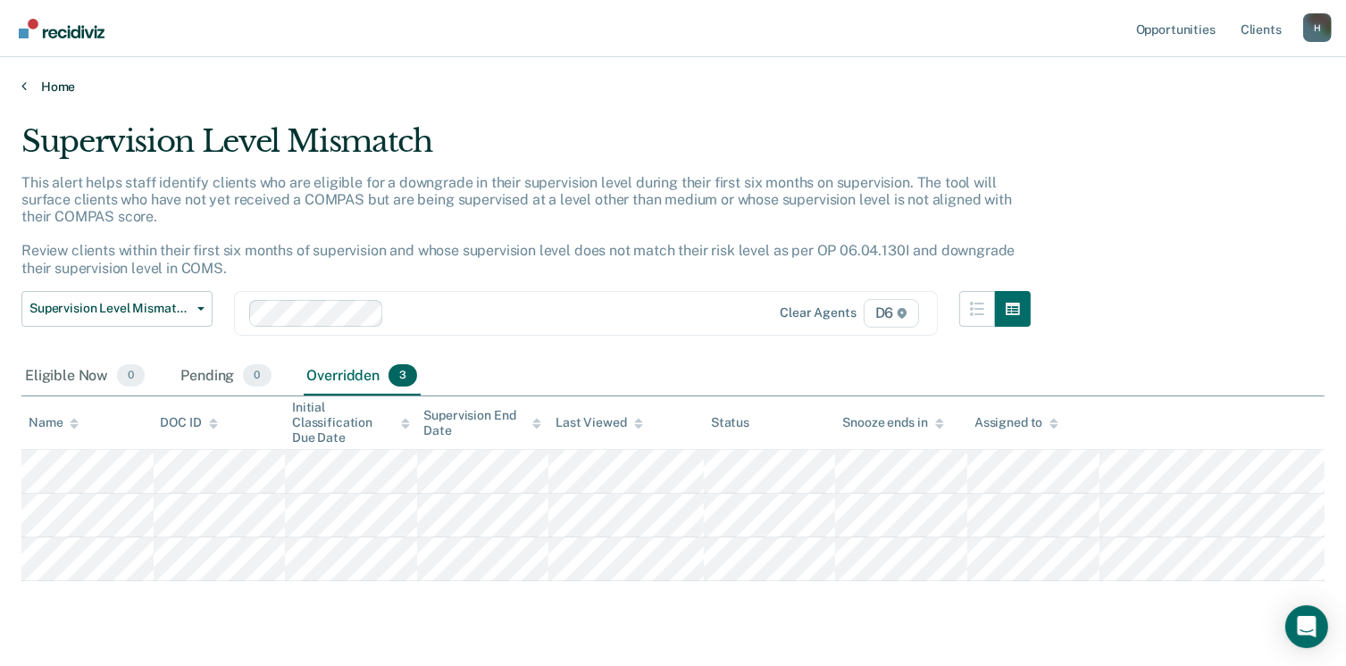 This screenshot has width=1346, height=666. I want to click on div: Last Viewed, so click(598, 423).